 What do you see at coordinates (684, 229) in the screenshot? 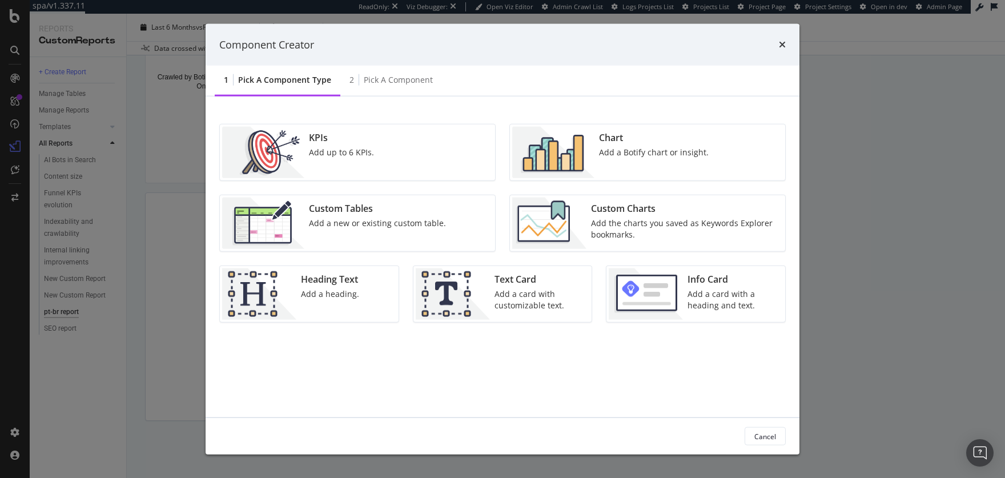
I see `div: Add the charts you saved as Keywords Explorer bookmarks.` at bounding box center [684, 229].